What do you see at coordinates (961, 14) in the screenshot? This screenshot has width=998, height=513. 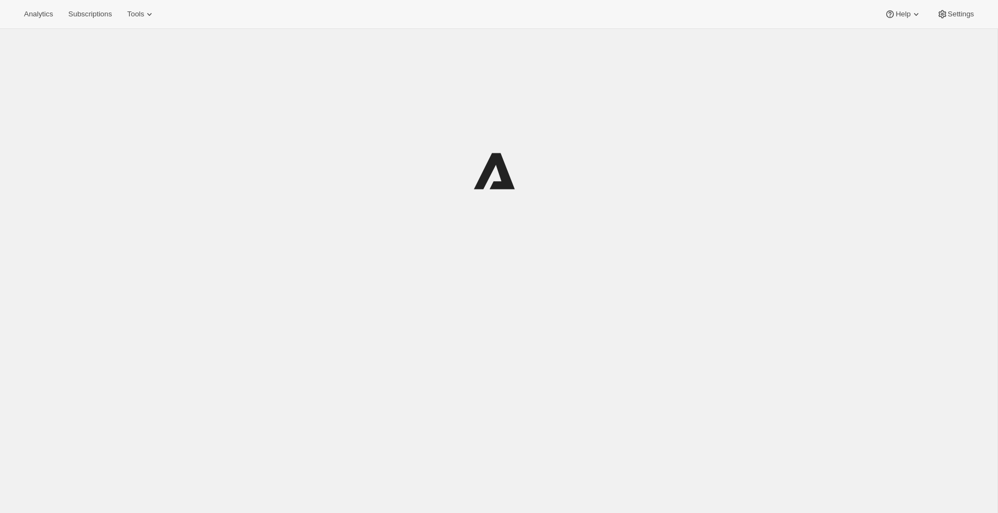 I see `span: Settings` at bounding box center [961, 14].